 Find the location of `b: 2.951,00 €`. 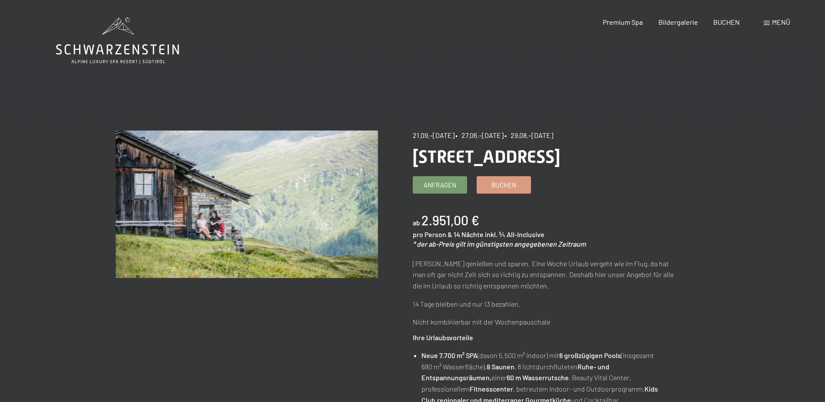

b: 2.951,00 € is located at coordinates (450, 220).